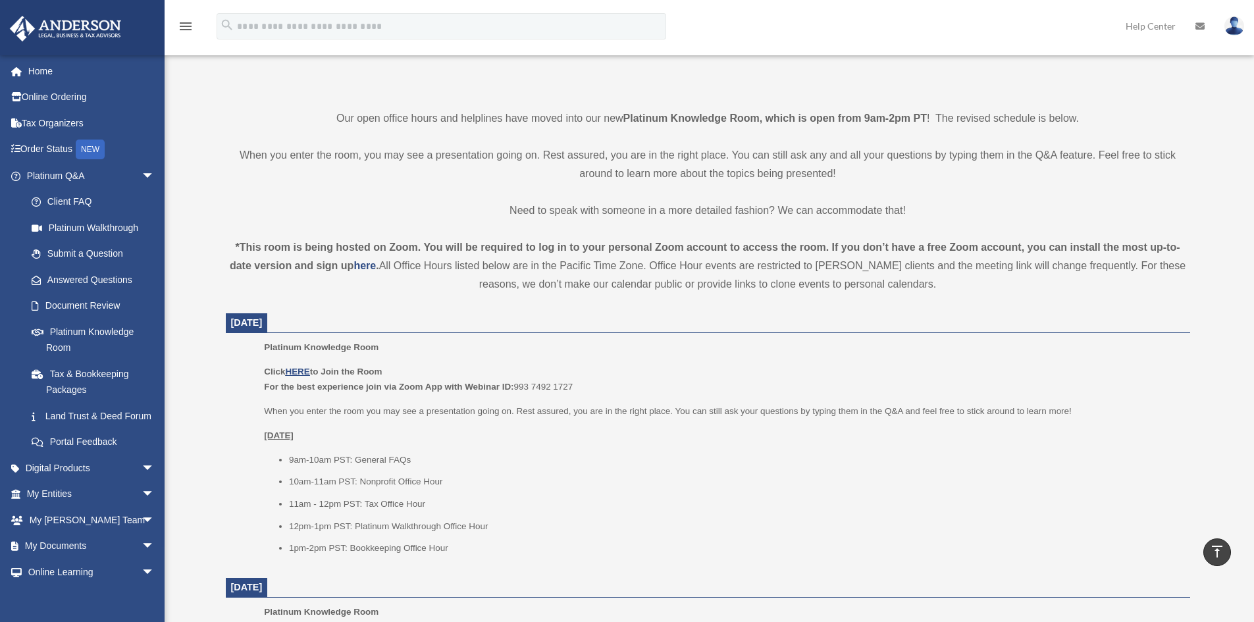 Image resolution: width=1254 pixels, height=622 pixels. I want to click on a: Order StatusNEW, so click(92, 149).